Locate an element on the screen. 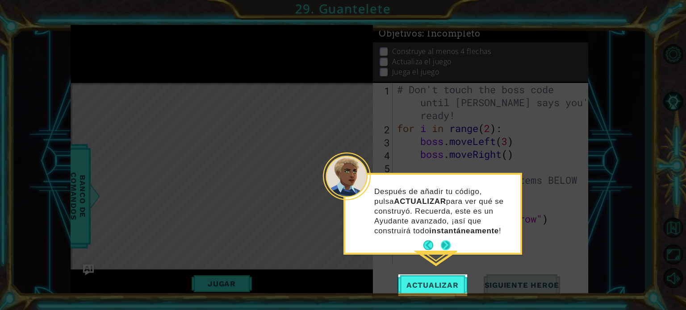 The height and width of the screenshot is (310, 686). button: Actualizar is located at coordinates (432, 285).